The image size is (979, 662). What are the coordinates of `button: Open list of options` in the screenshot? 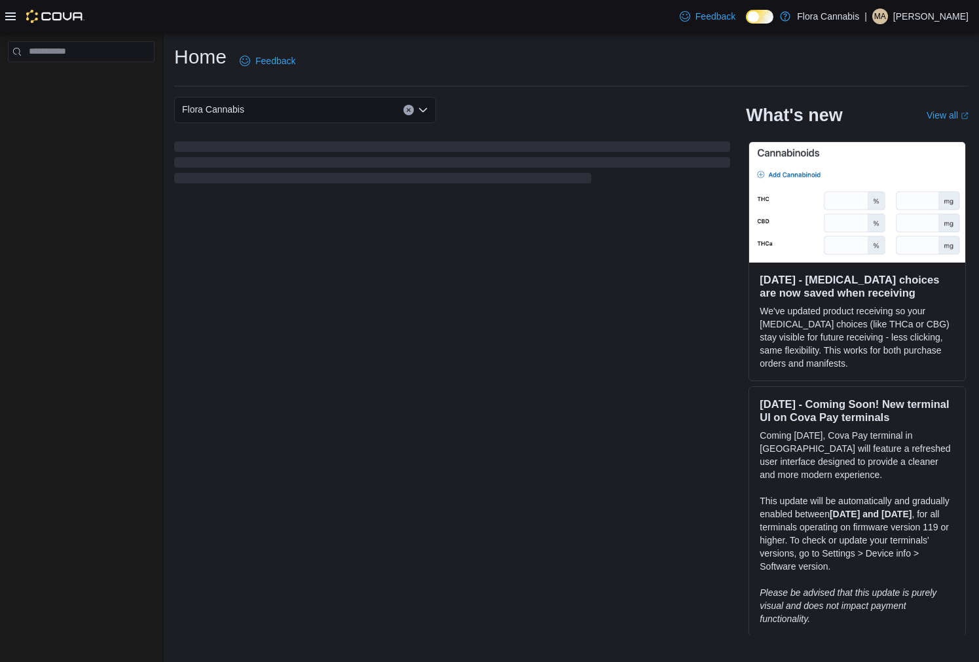 It's located at (423, 110).